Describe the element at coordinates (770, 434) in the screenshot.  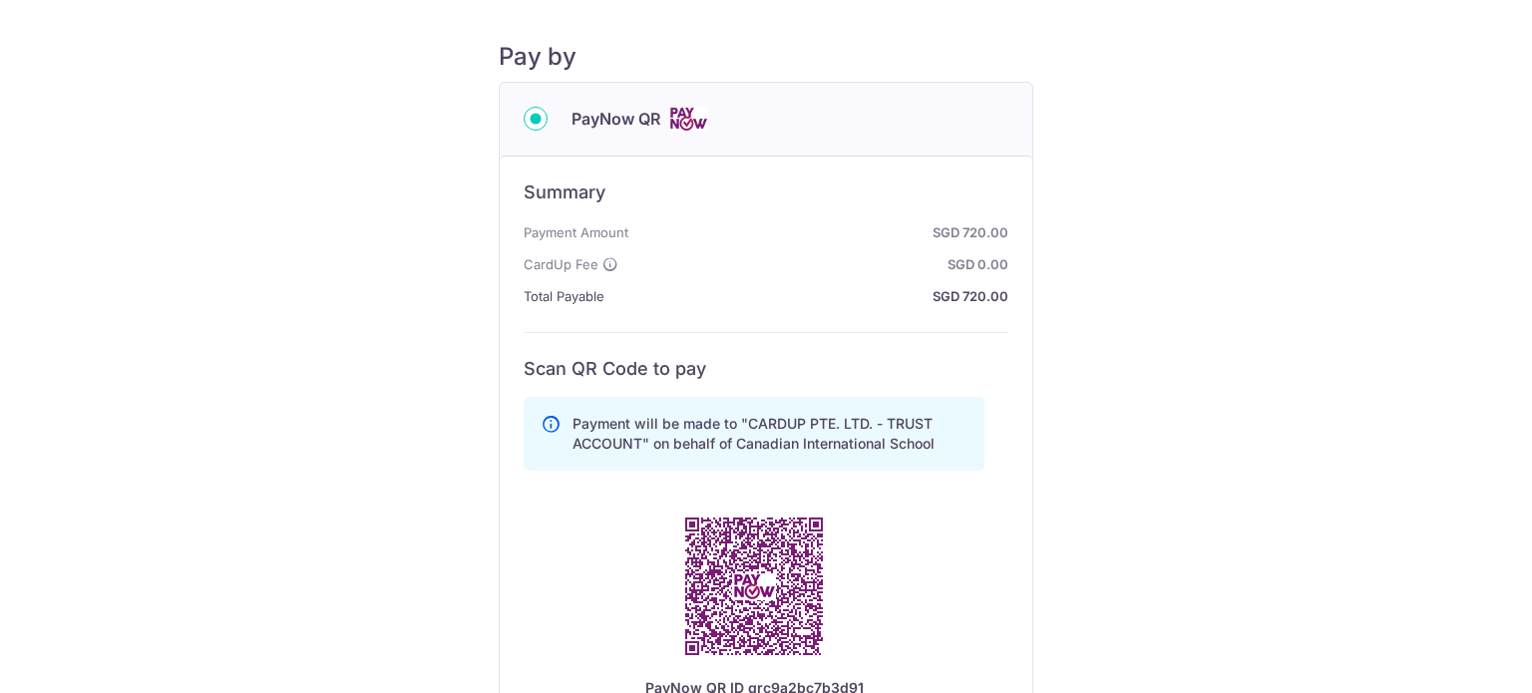
I see `p: Payment will be made to "CARDUP PTE. LTD. - TRUST ACCOUNT" on behalf of Canadian International Sc...` at that location.